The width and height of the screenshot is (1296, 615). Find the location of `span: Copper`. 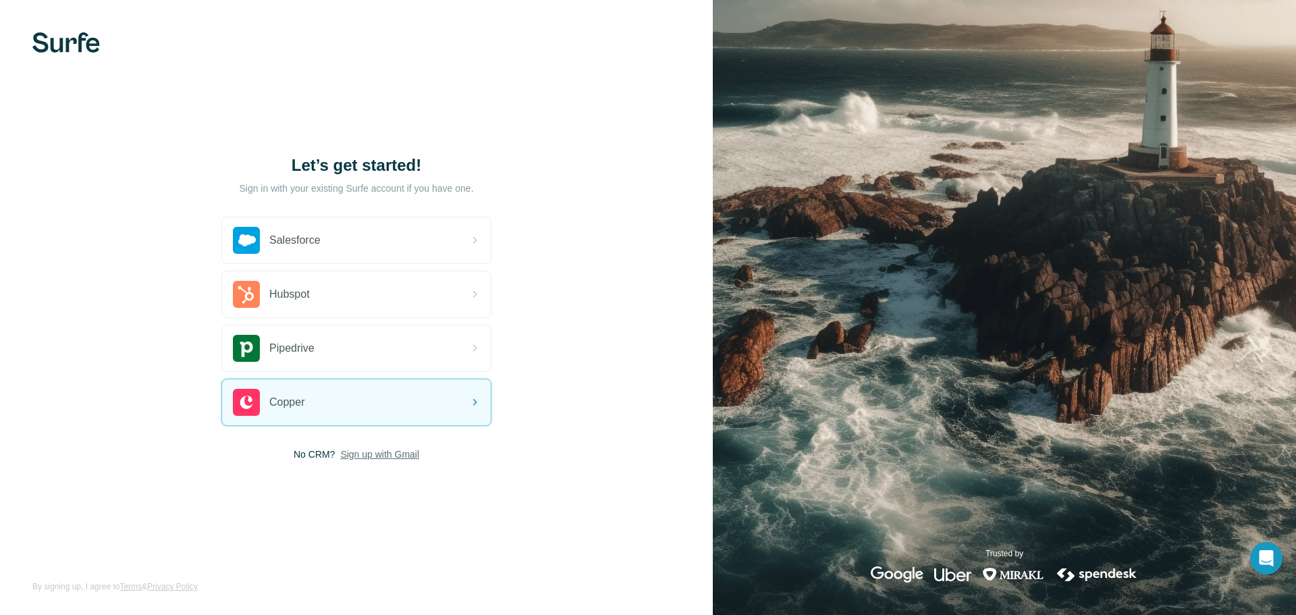

span: Copper is located at coordinates (287, 402).